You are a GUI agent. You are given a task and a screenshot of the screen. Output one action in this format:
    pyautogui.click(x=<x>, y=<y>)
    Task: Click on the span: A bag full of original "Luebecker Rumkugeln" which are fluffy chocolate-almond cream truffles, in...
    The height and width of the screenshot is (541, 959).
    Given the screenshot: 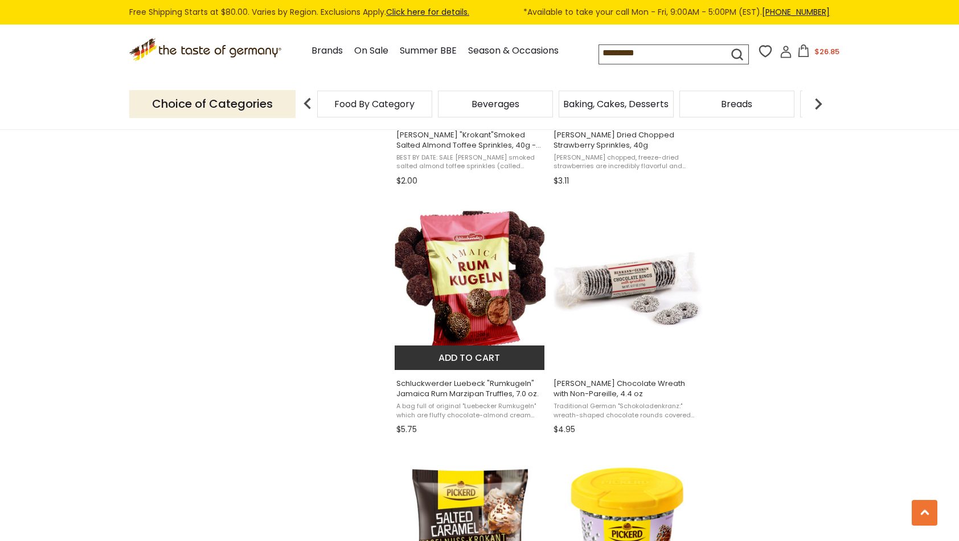 What is the action you would take?
    pyautogui.click(x=470, y=410)
    